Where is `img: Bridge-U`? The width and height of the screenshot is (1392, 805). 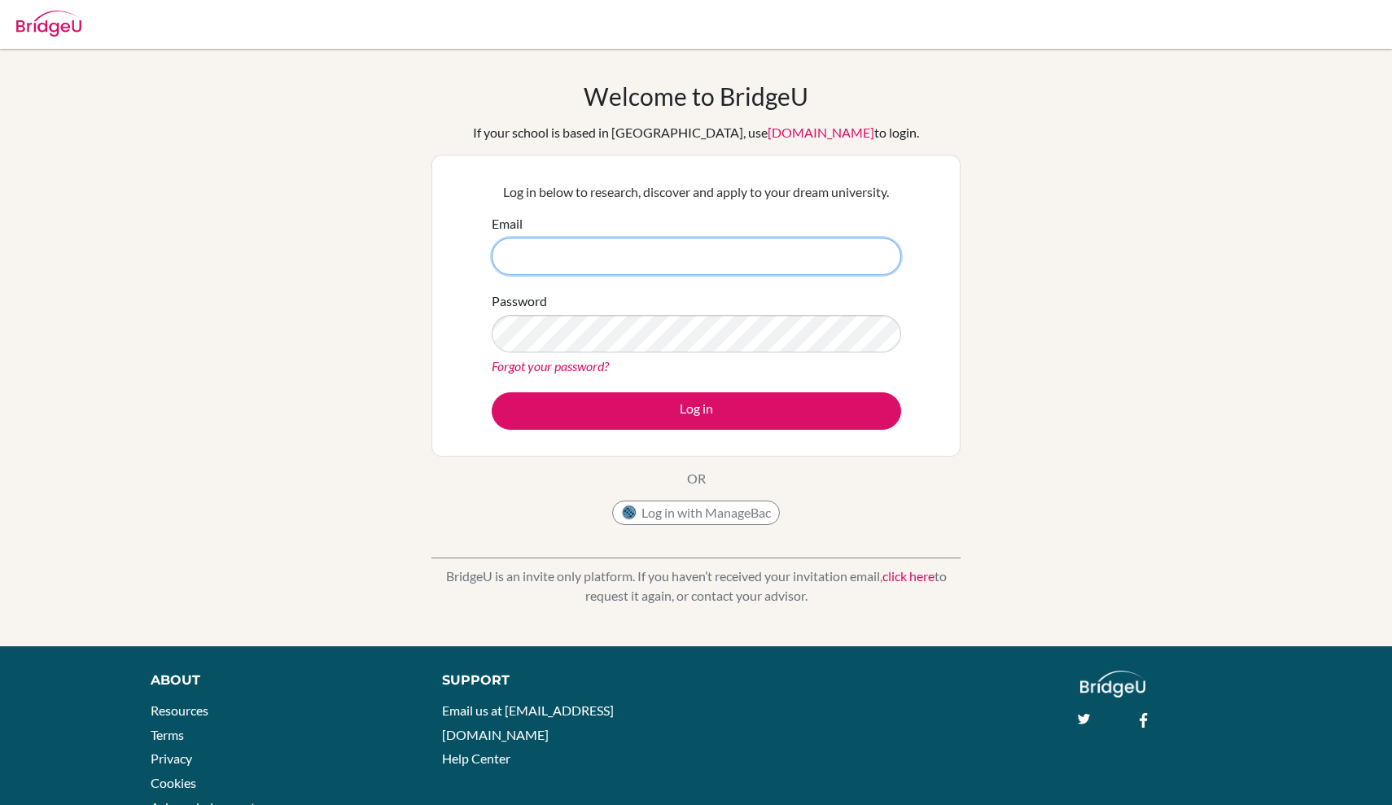
img: Bridge-U is located at coordinates (49, 24).